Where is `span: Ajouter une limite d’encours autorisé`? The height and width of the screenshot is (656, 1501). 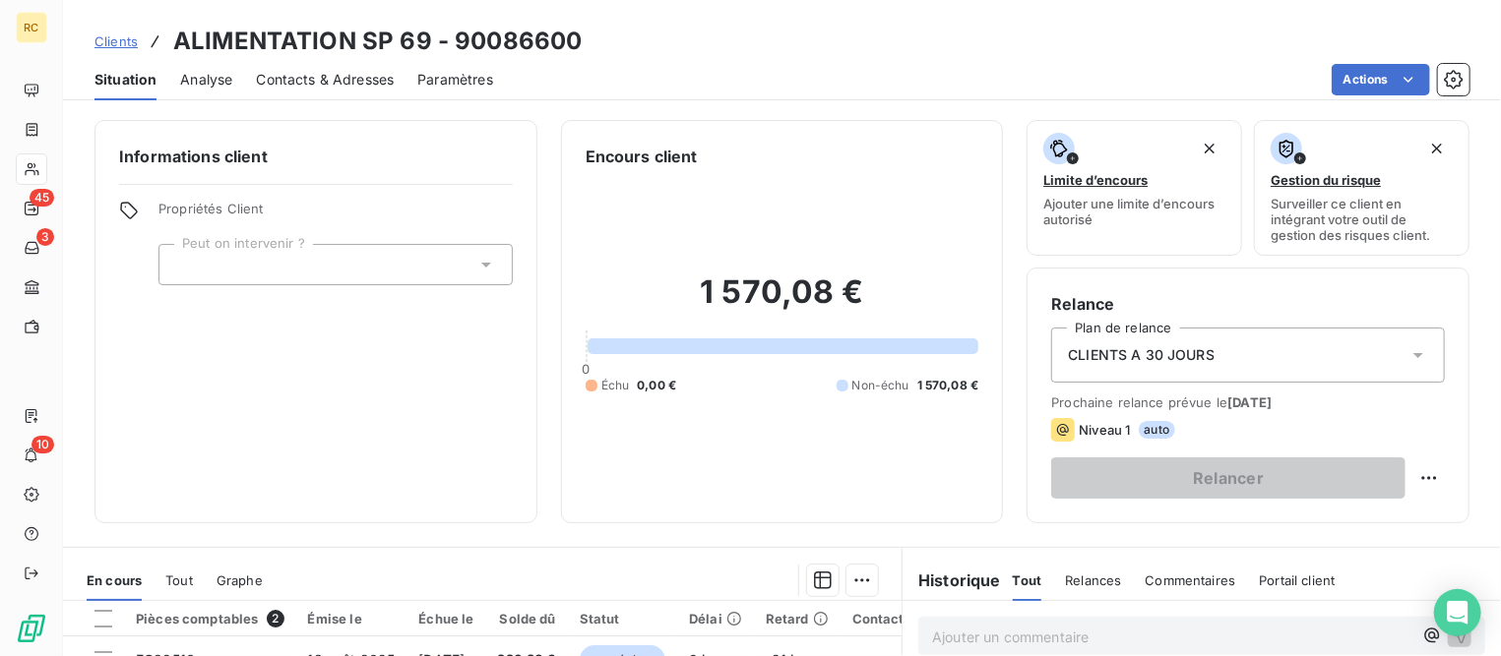 span: Ajouter une limite d’encours autorisé is located at coordinates (1134, 212).